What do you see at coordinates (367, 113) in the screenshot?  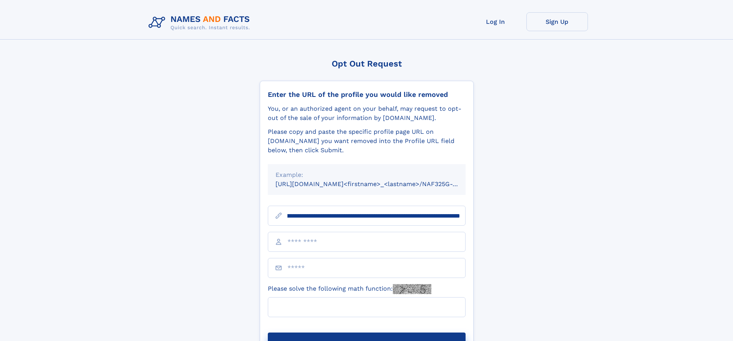 I see `div: You, or an authorized agent on your behalf, may request to opt-out of the sale of your informatio...` at bounding box center [367, 113].